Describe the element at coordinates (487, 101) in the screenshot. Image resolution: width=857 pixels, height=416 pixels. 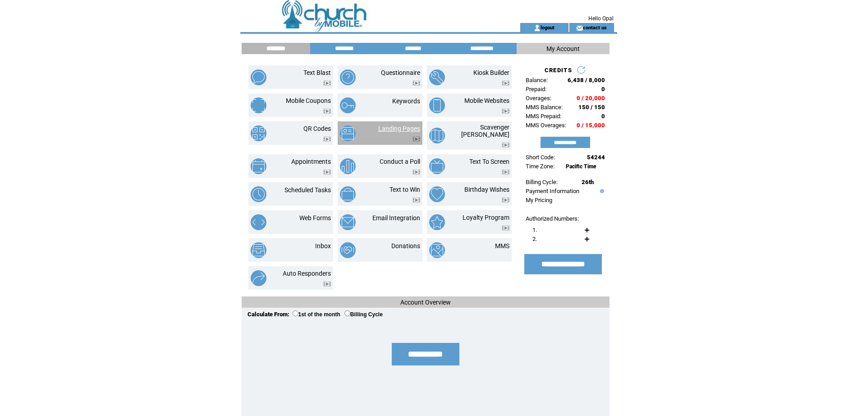
I see `a: Mobile Websites` at that location.